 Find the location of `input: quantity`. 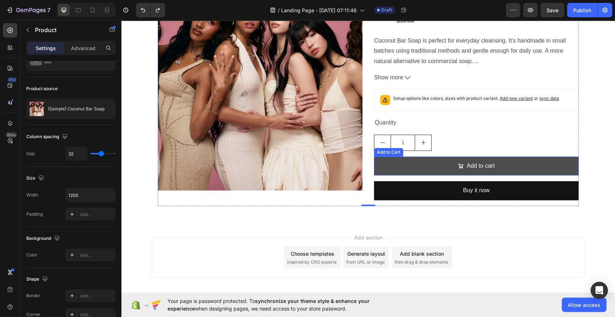

input: quantity is located at coordinates (281, 122).